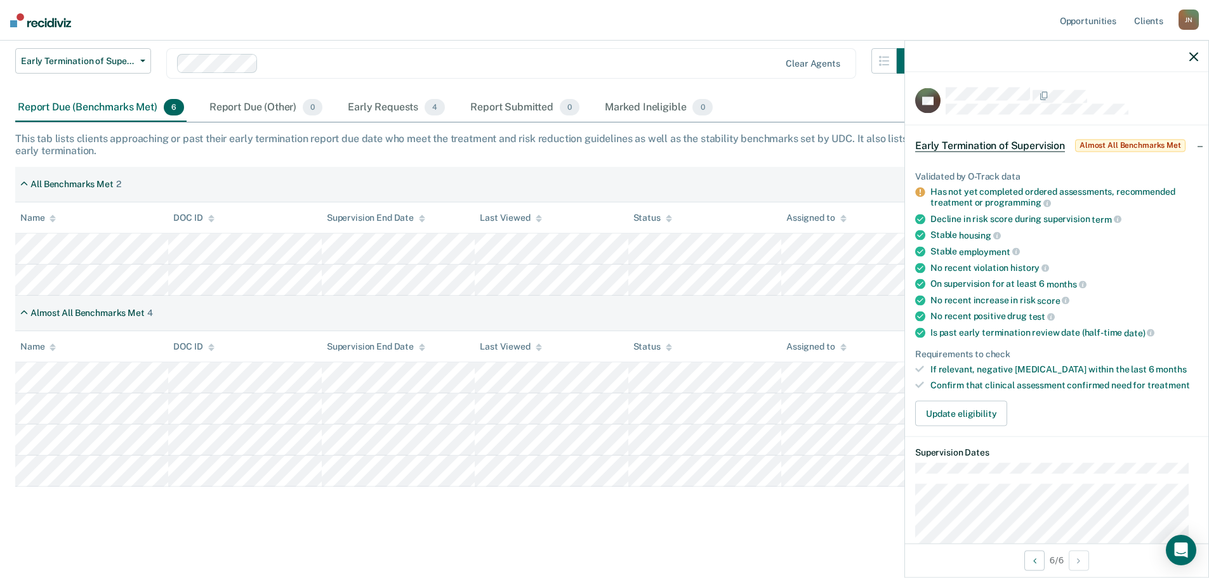  I want to click on span: test, so click(1042, 317).